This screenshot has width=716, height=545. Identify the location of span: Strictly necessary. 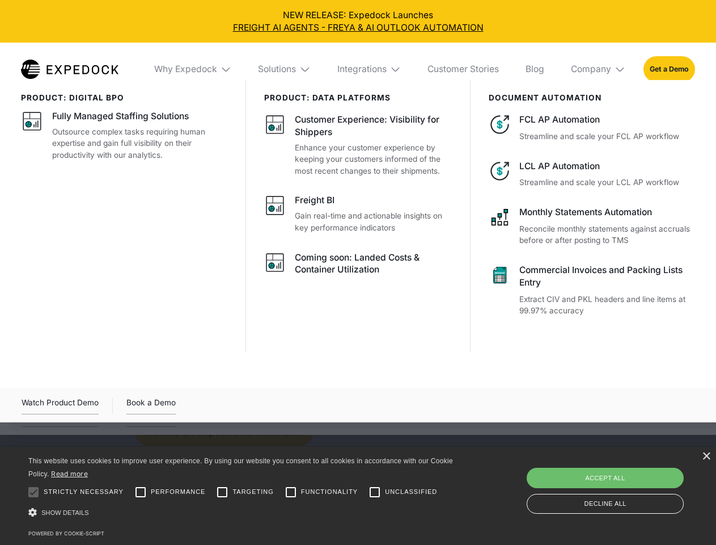
(83, 491).